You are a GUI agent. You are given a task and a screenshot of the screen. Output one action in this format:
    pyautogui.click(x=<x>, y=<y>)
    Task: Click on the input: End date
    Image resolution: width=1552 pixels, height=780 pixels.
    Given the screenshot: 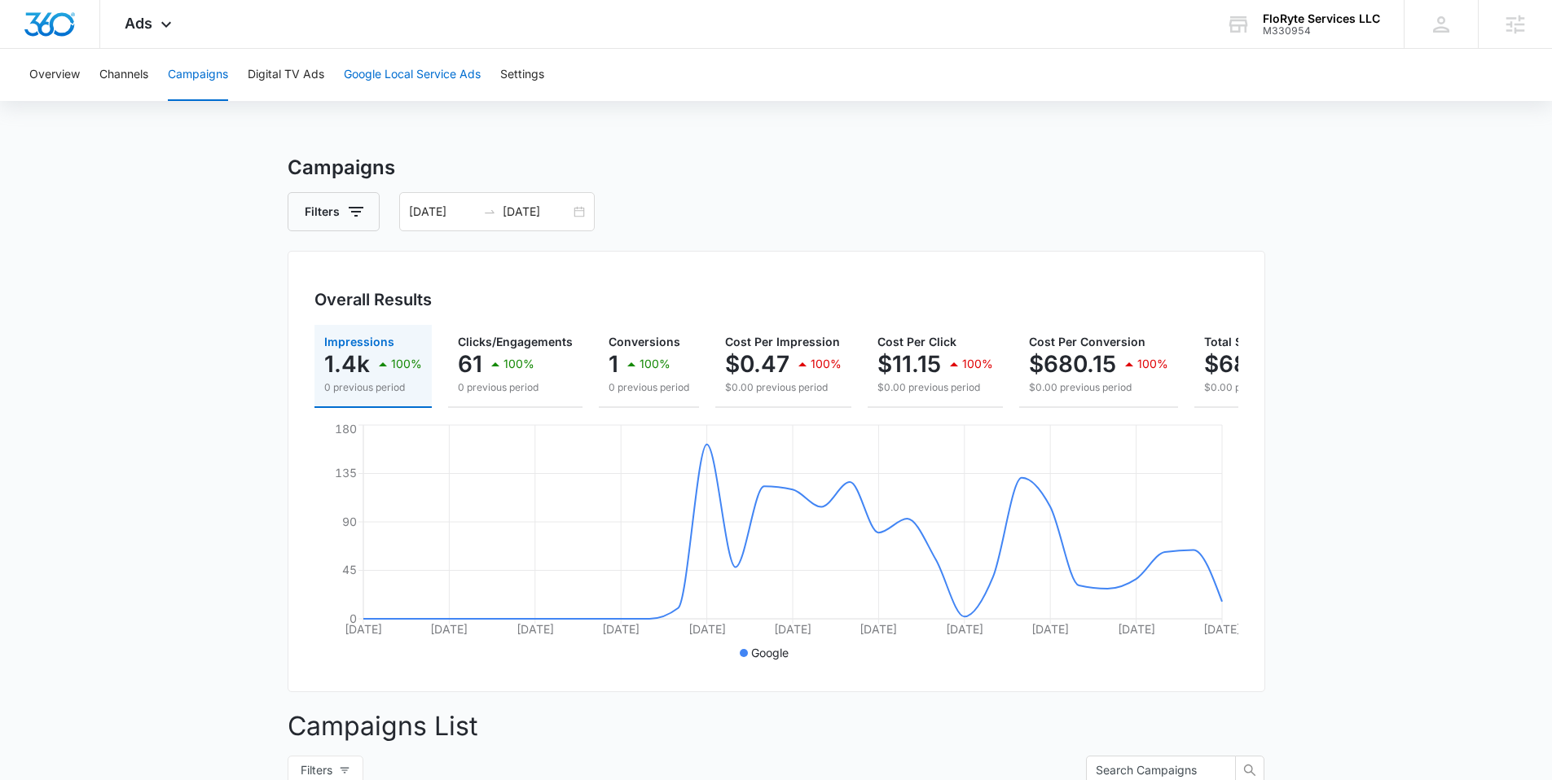 What is the action you would take?
    pyautogui.click(x=536, y=212)
    